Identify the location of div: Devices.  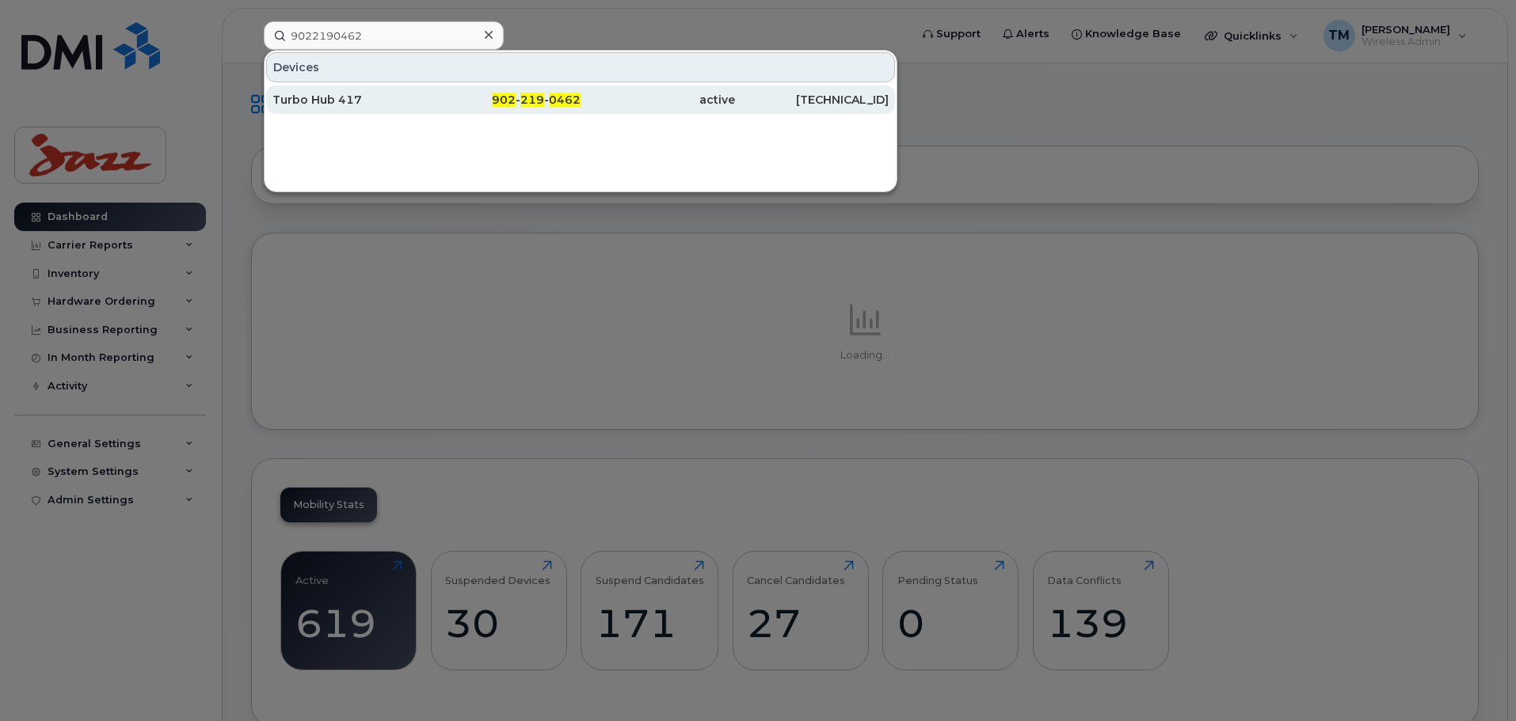
(580, 67).